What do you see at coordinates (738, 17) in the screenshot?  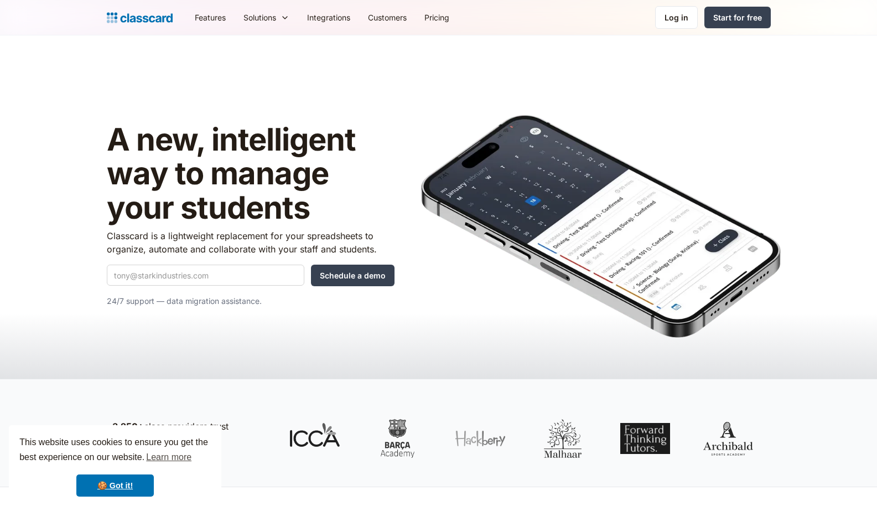 I see `a: Start for free` at bounding box center [738, 17].